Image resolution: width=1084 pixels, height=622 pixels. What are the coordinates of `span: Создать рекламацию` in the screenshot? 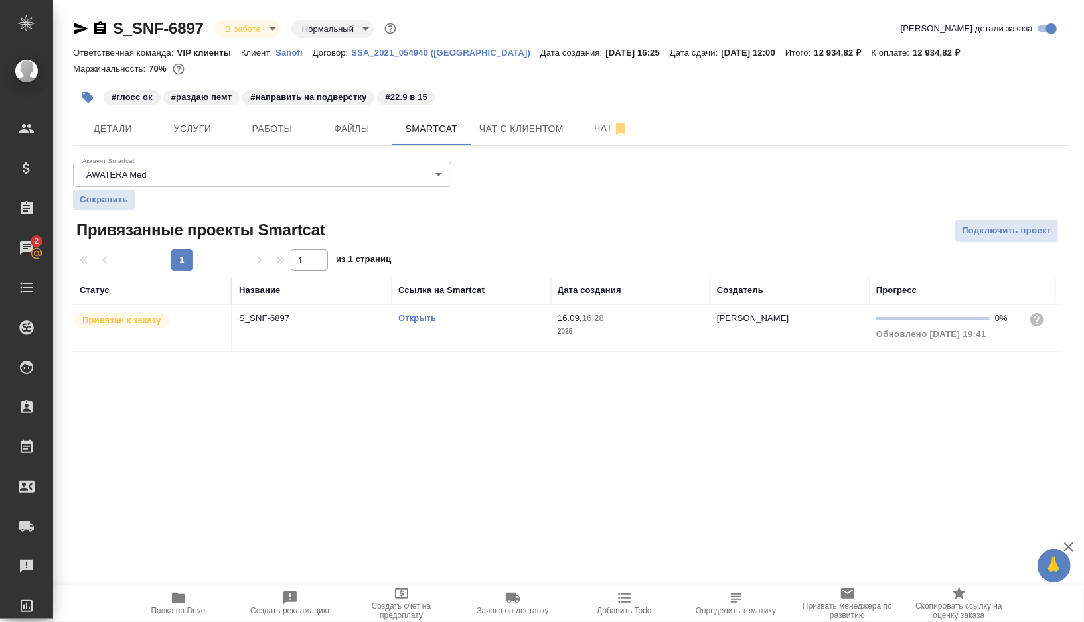 It's located at (289, 611).